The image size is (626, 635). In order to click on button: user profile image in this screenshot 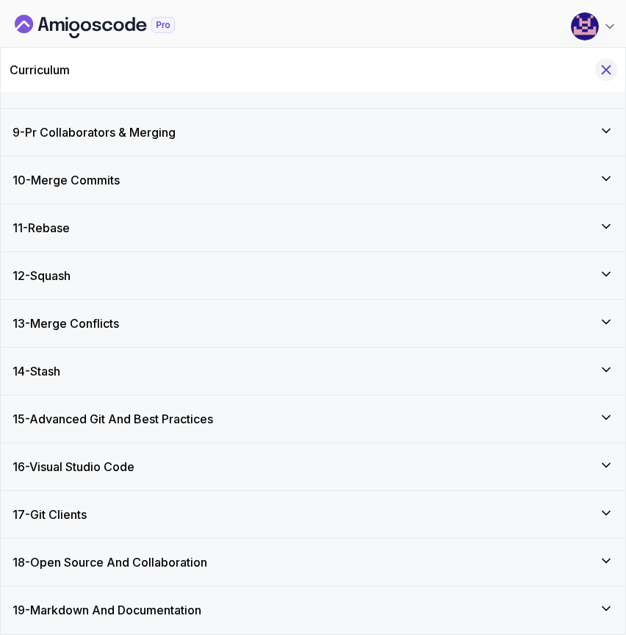, I will do `click(594, 26)`.